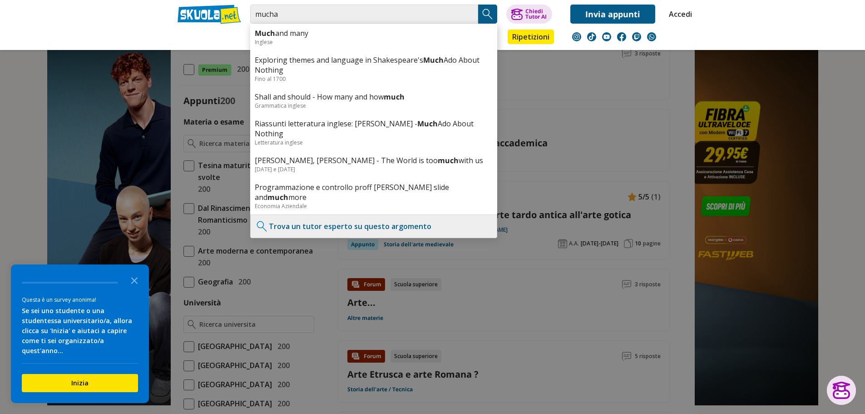 The width and height of the screenshot is (865, 414). I want to click on input: Cerca appunti, riassunti o versioni, so click(364, 14).